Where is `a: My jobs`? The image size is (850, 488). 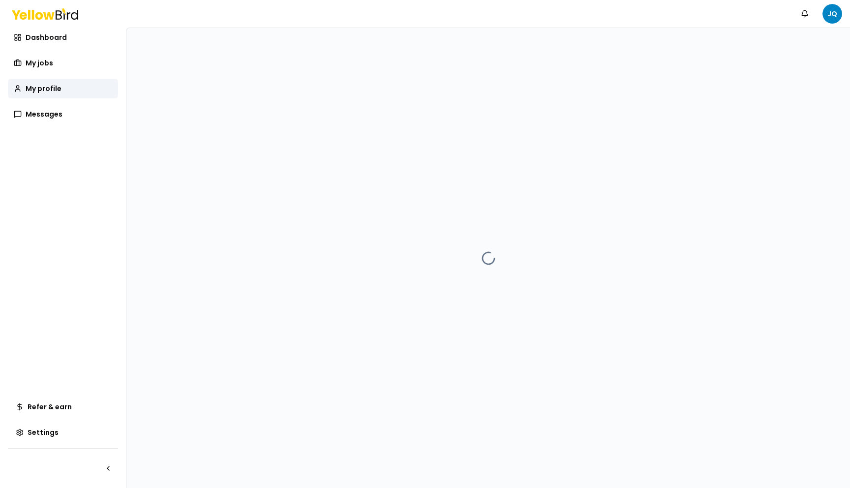 a: My jobs is located at coordinates (63, 63).